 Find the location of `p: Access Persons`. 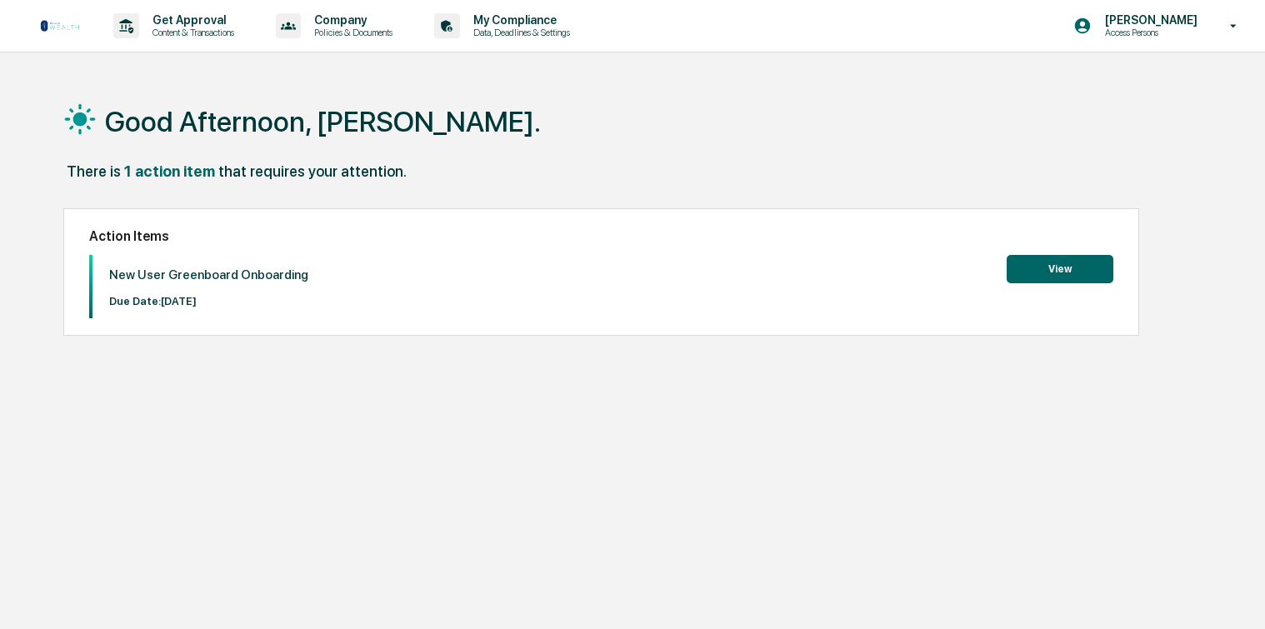

p: Access Persons is located at coordinates (1148, 32).